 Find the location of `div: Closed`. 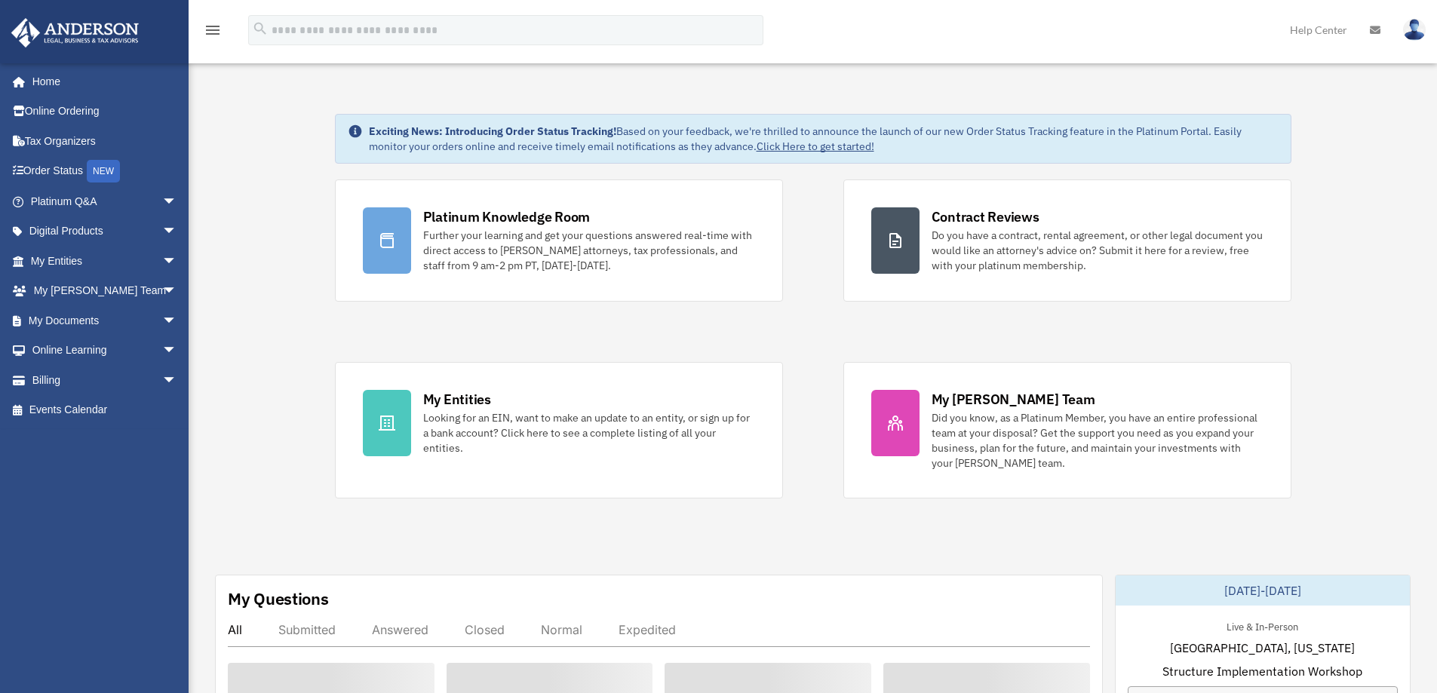

div: Closed is located at coordinates (484, 630).